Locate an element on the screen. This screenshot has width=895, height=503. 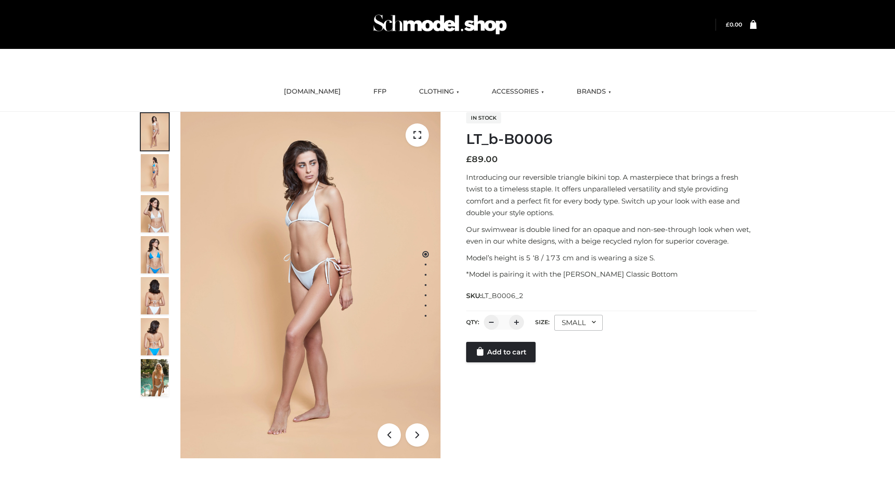
a: BRANDS is located at coordinates (594, 92).